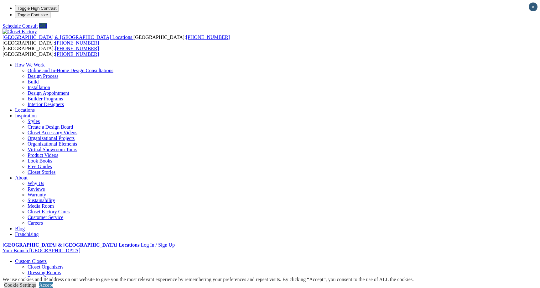 The width and height of the screenshot is (540, 288). What do you see at coordinates (44, 278) in the screenshot?
I see `a: Finesse Systems` at bounding box center [44, 278].